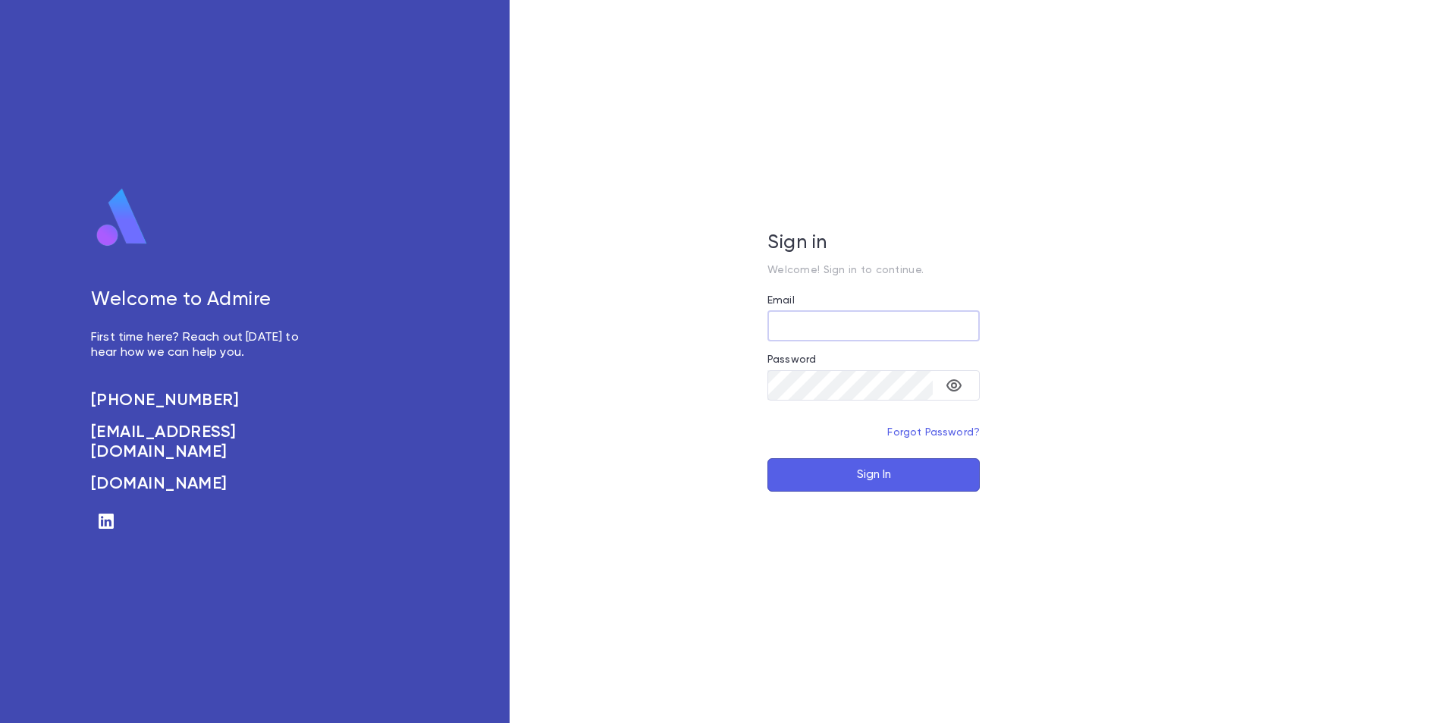 This screenshot has height=723, width=1456. What do you see at coordinates (781, 300) in the screenshot?
I see `label: Email` at bounding box center [781, 300].